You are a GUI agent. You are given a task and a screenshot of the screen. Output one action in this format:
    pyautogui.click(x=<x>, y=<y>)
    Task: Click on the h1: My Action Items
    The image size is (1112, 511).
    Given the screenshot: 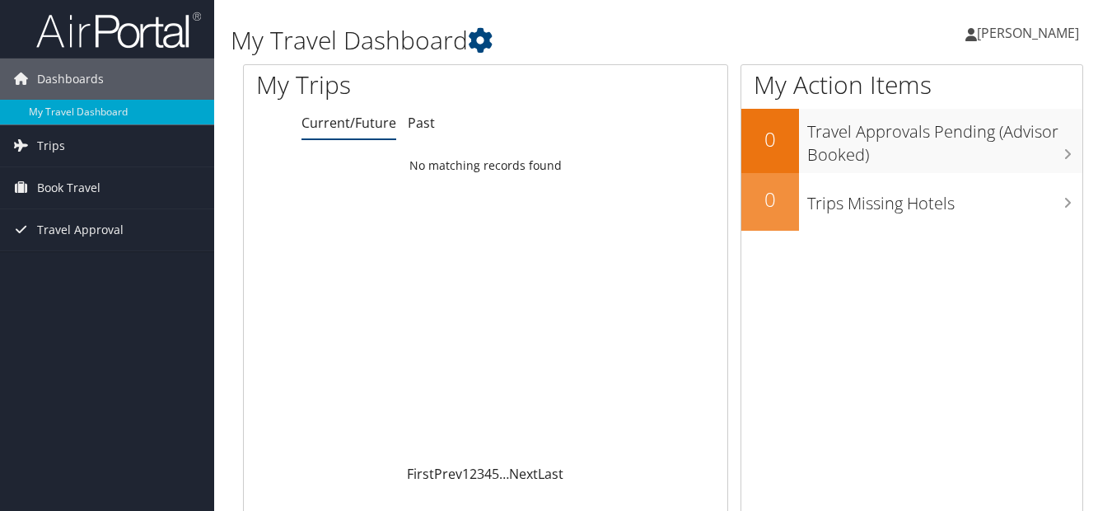 What is the action you would take?
    pyautogui.click(x=911, y=85)
    